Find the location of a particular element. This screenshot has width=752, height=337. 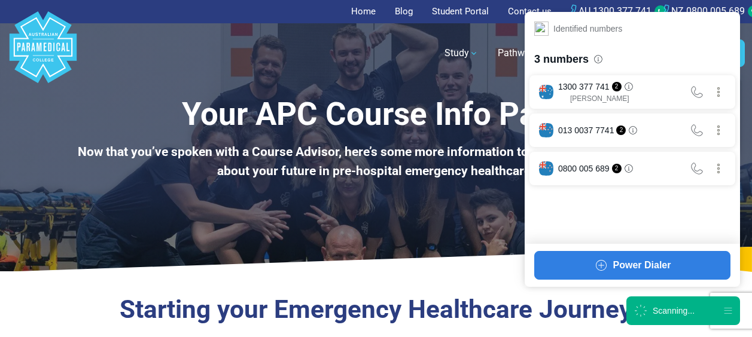

a: AU 1300 377 741 is located at coordinates (607, 11).